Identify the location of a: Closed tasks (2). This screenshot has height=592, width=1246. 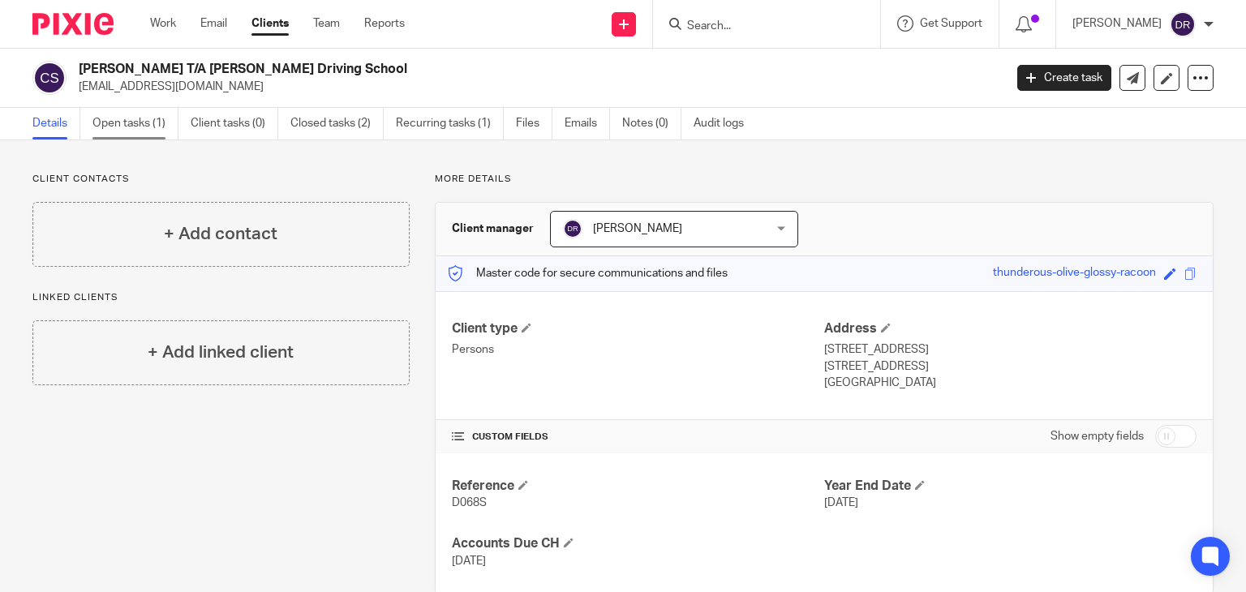
(337, 123).